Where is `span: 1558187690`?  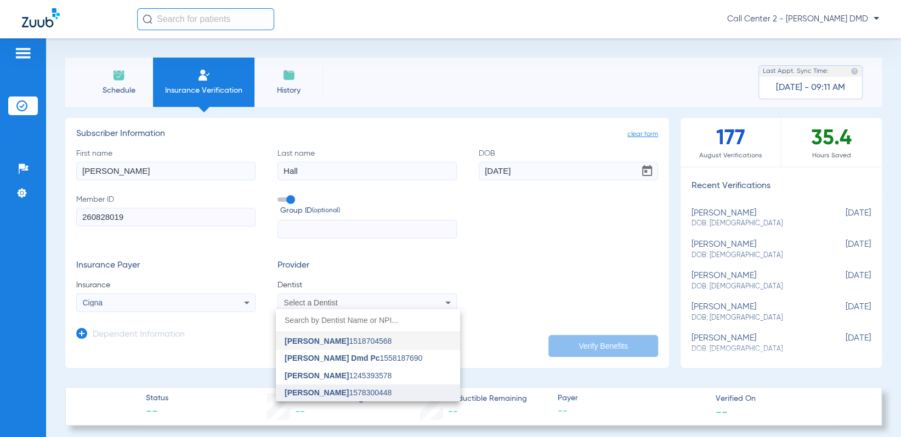
span: 1558187690 is located at coordinates (353, 358).